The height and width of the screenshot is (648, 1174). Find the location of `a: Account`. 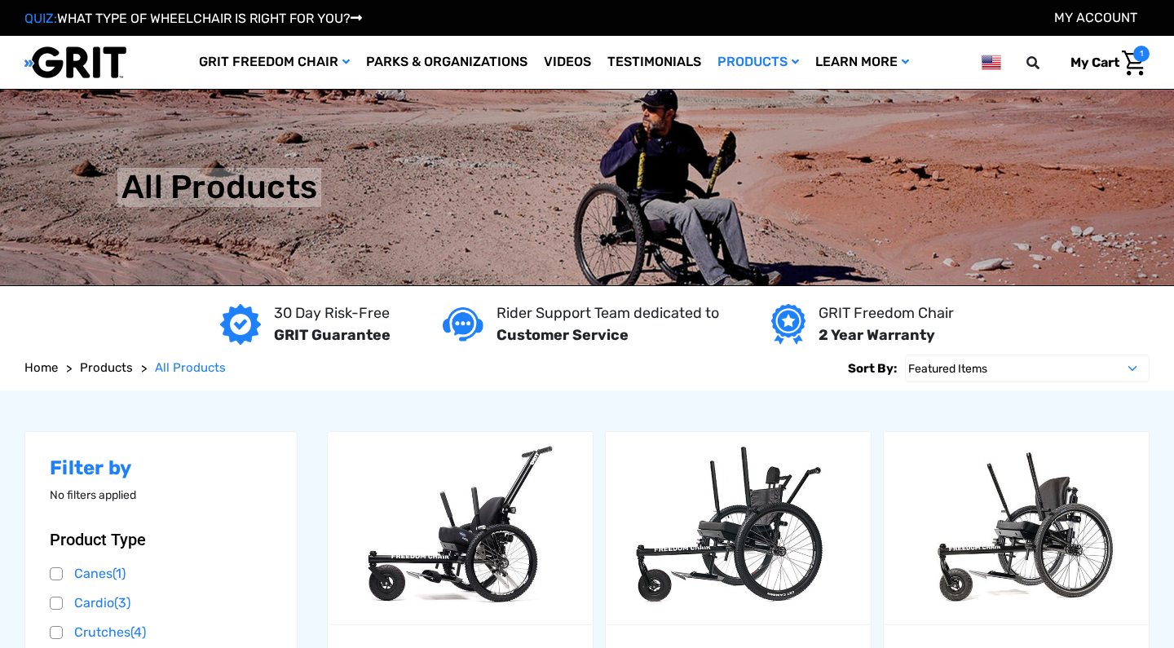

a: Account is located at coordinates (1096, 17).